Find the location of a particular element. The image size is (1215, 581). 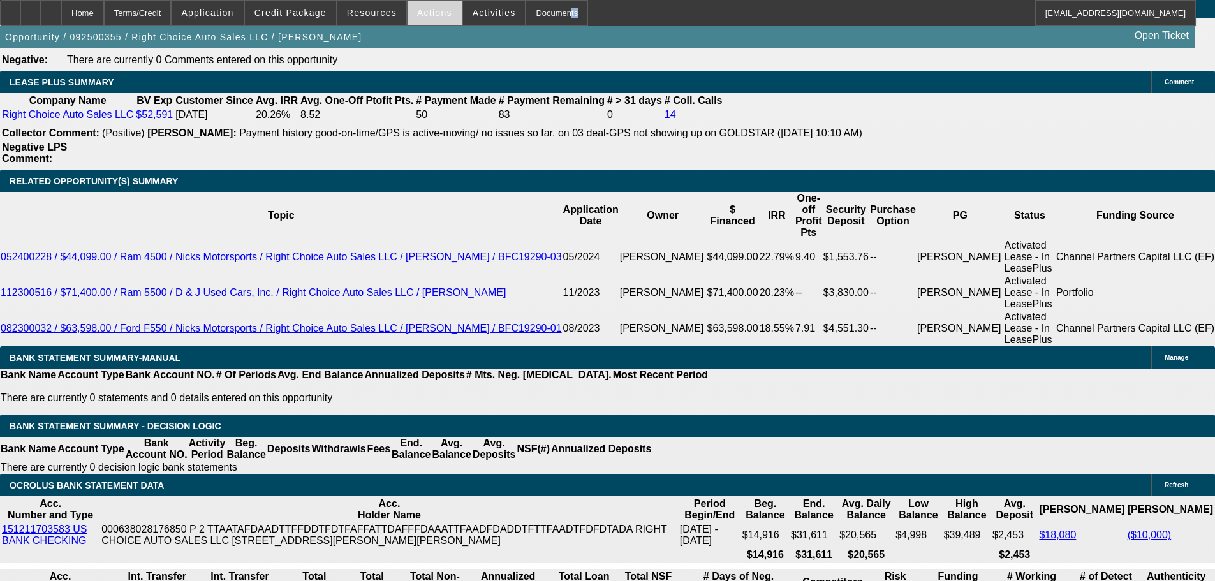

td: 50 is located at coordinates (455, 115).